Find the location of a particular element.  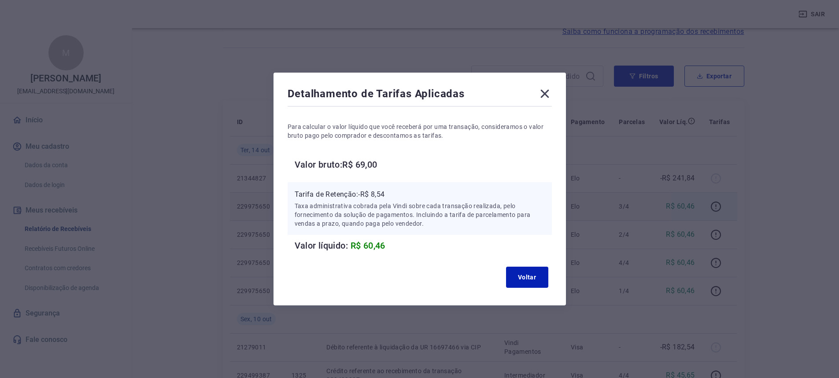

p: Para calcular o valor líquido que você receberá por uma transação, consideramos o valor bruto pag... is located at coordinates (420, 131).